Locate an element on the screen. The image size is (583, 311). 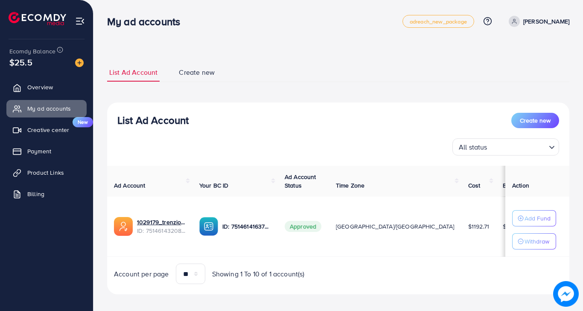
span: adreach_new_package is located at coordinates (438, 21).